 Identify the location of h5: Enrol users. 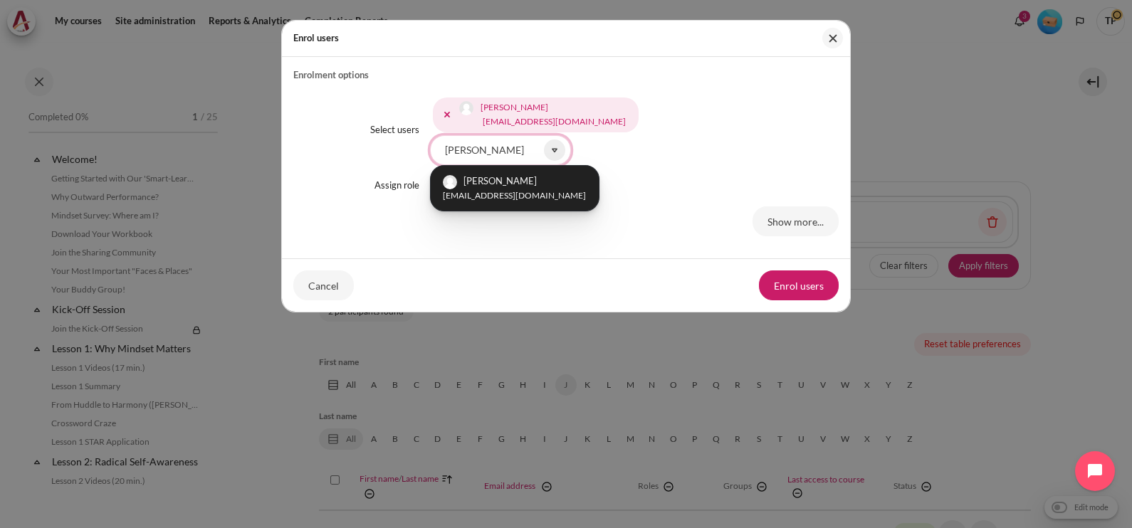
(316, 38).